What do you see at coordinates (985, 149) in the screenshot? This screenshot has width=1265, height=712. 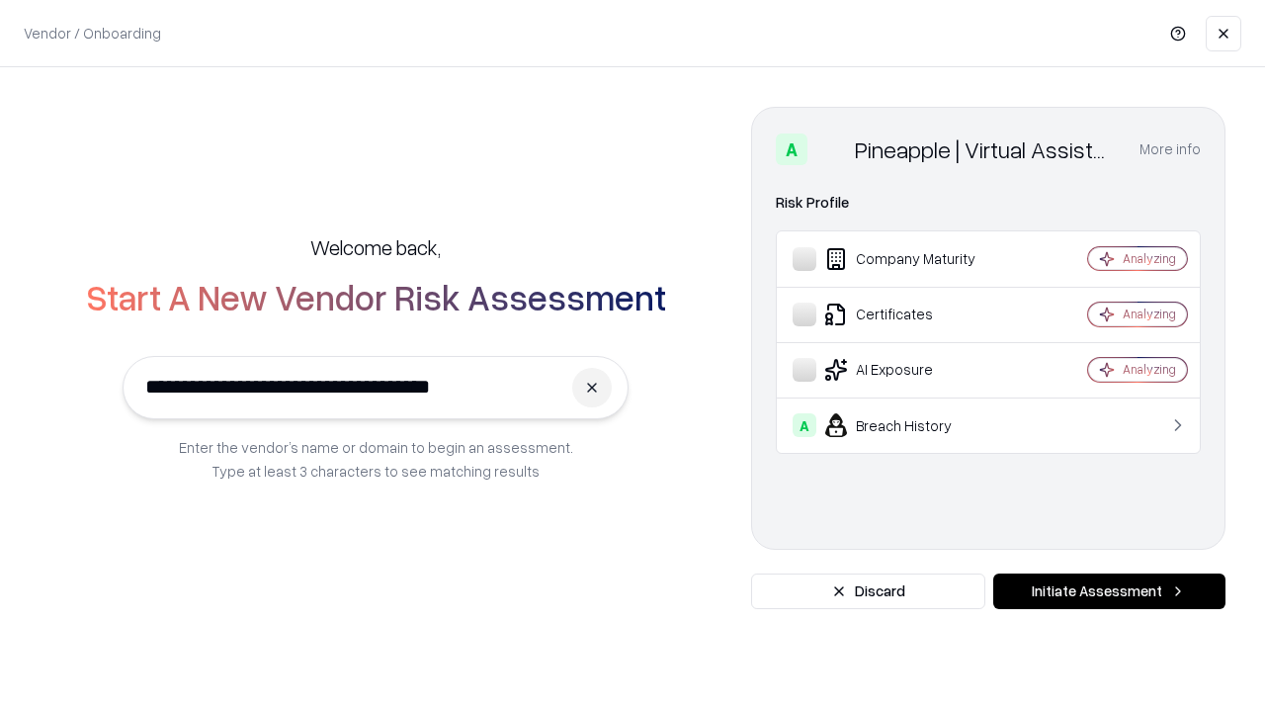 I see `div: Pineapple | Virtual Assistant Agency` at bounding box center [985, 149].